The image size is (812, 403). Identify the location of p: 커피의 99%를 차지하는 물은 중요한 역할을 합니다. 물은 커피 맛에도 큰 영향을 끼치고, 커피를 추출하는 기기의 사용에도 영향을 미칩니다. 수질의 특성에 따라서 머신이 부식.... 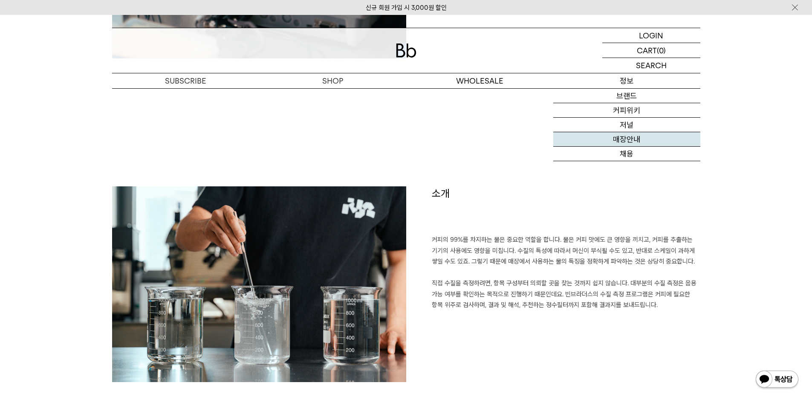
(566, 278).